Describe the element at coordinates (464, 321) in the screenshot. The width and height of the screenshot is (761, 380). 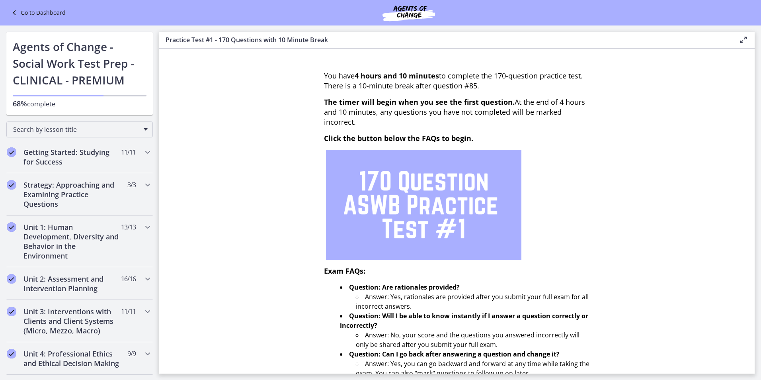
I see `strong: Question: Will I be able to know instantly if I answer a question correctly or incorrectly?` at that location.